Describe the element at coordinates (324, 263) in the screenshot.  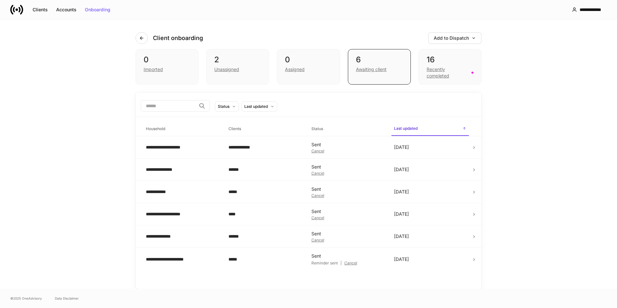
I see `div: Reminder sent` at that location.